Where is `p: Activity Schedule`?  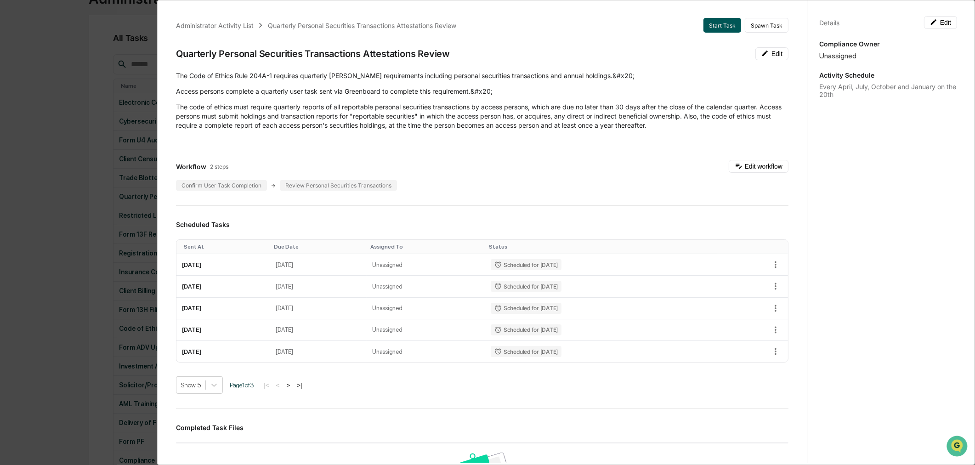 p: Activity Schedule is located at coordinates (888, 75).